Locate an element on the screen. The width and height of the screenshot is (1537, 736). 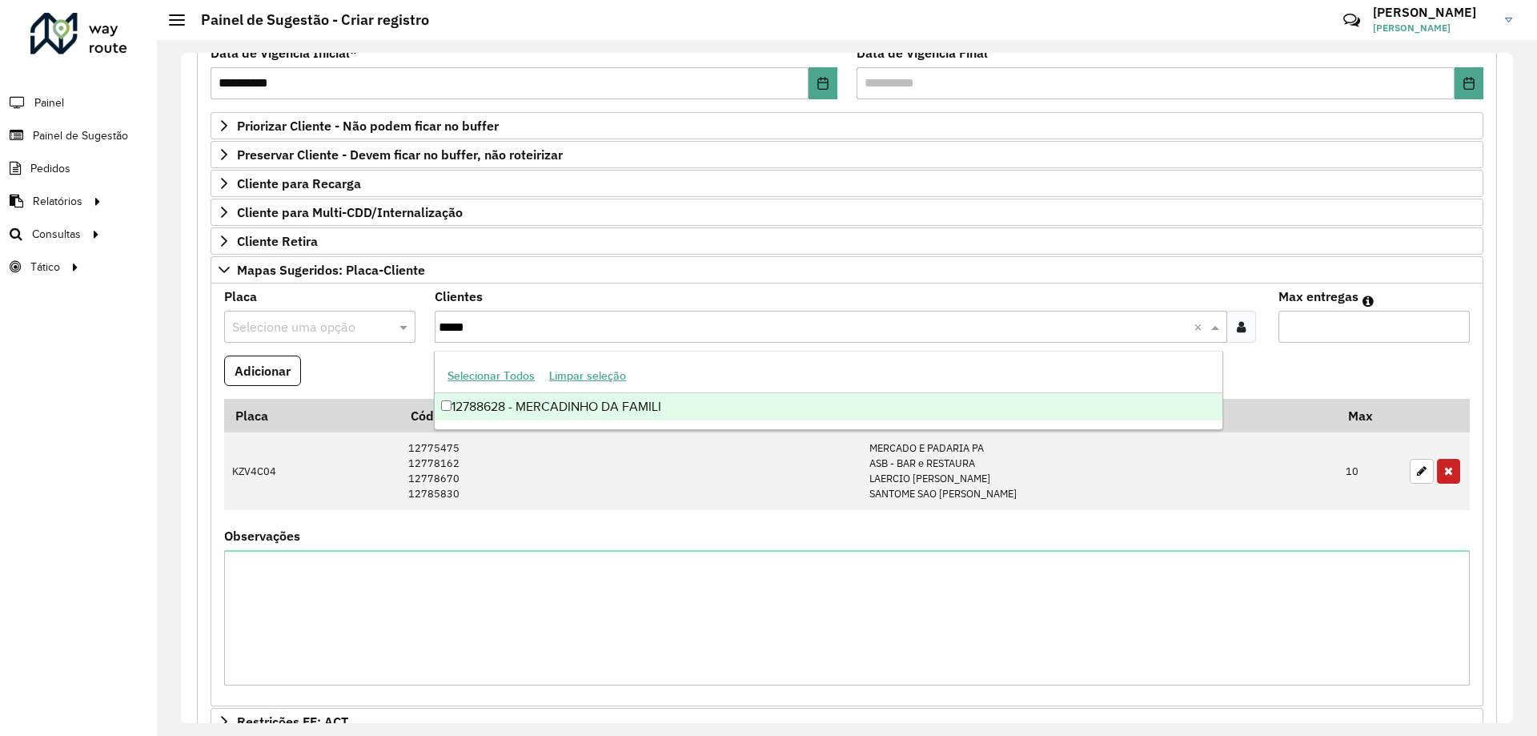
span: Painel is located at coordinates (49, 102).